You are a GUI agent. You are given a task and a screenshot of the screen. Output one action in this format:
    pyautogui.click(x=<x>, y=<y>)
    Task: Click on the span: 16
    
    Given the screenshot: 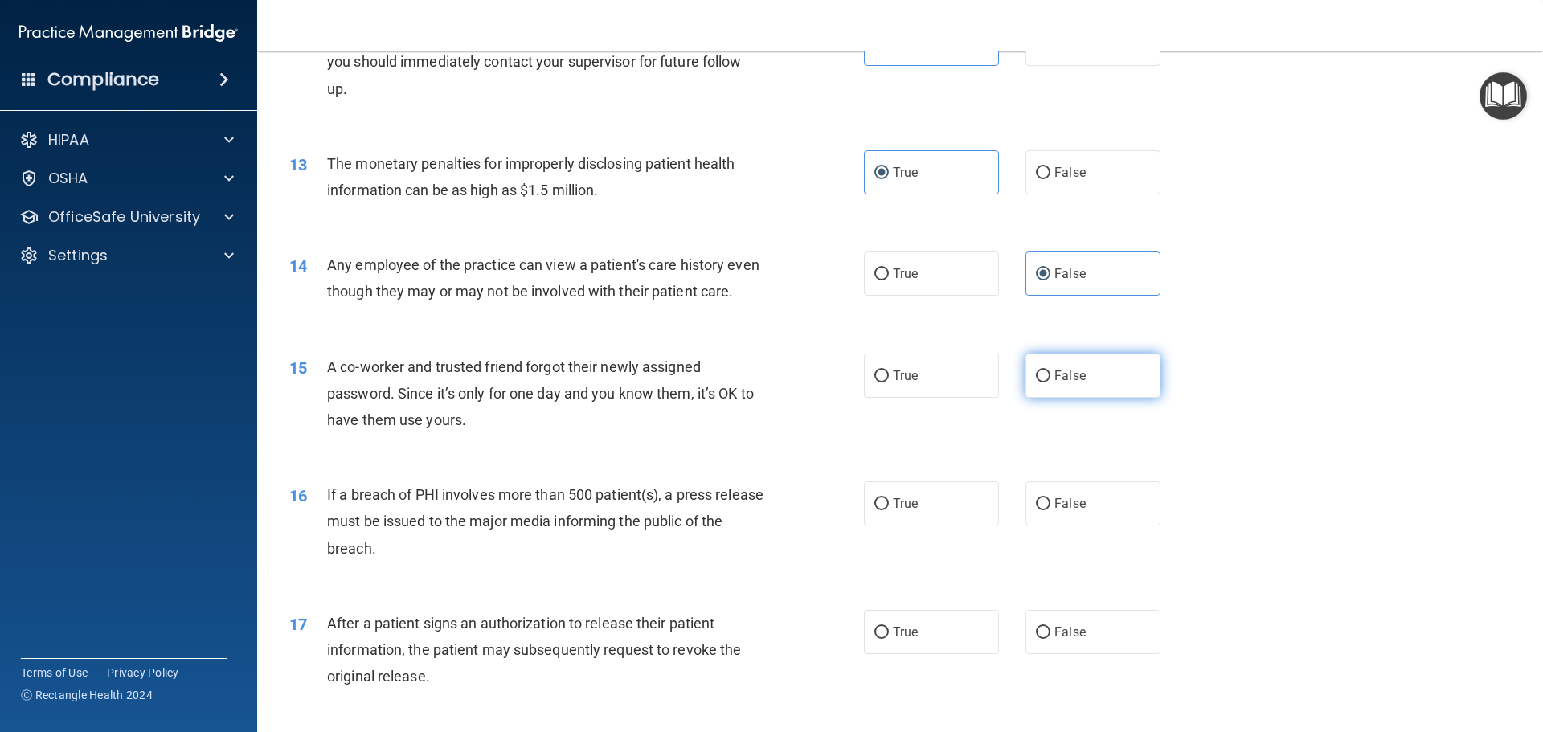 What is the action you would take?
    pyautogui.click(x=298, y=496)
    